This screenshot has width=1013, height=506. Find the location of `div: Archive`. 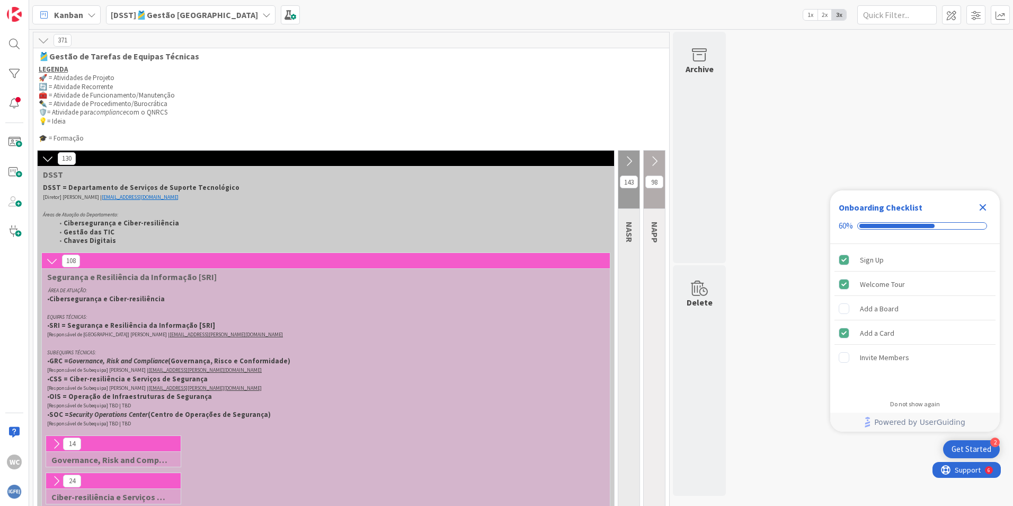

div: Archive is located at coordinates (700, 69).